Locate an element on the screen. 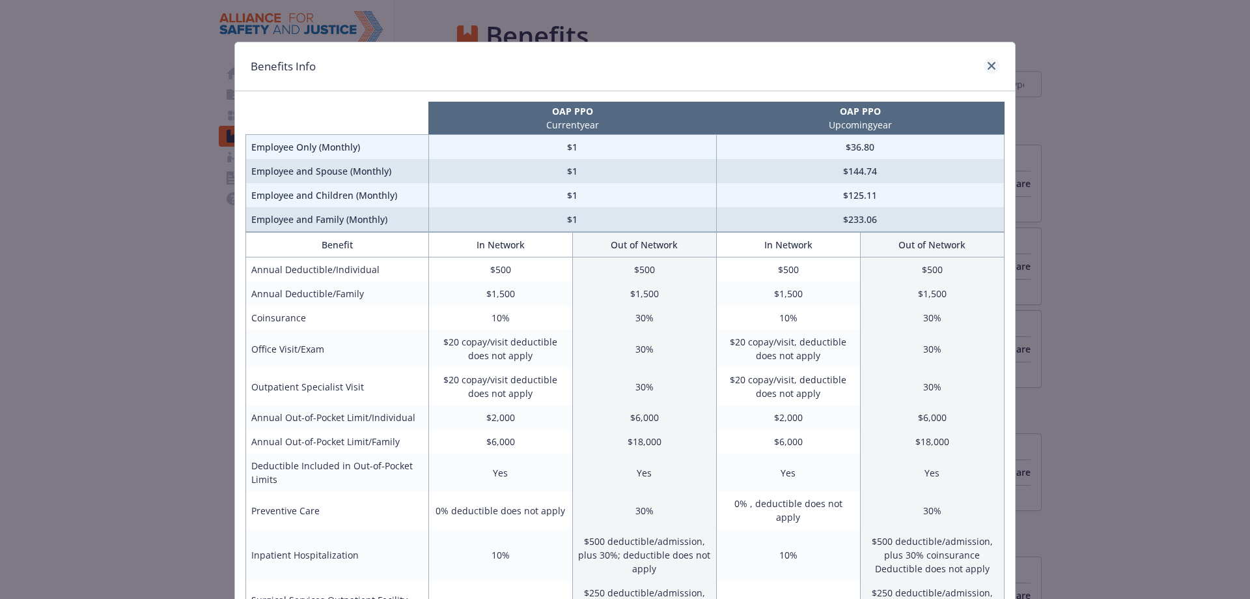 Image resolution: width=1250 pixels, height=599 pixels. td: Outpatient Specialist Visit is located at coordinates (337, 386).